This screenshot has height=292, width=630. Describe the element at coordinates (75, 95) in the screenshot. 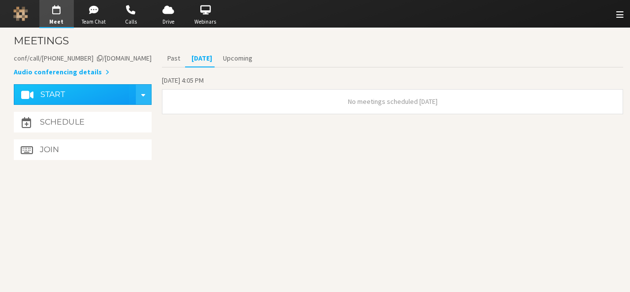

I see `button: Start` at that location.